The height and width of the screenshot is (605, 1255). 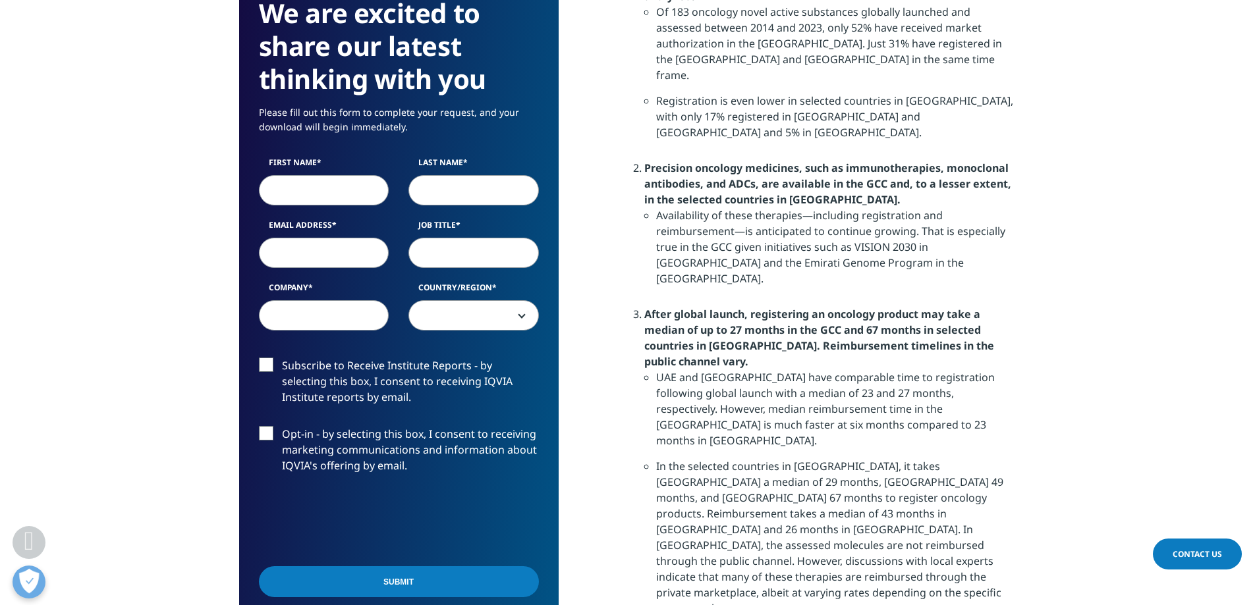 I want to click on label: Company, so click(x=324, y=291).